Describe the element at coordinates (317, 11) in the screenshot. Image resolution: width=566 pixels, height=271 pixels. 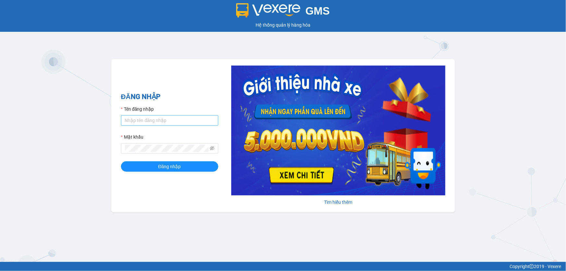
I see `span: GMS` at that location.